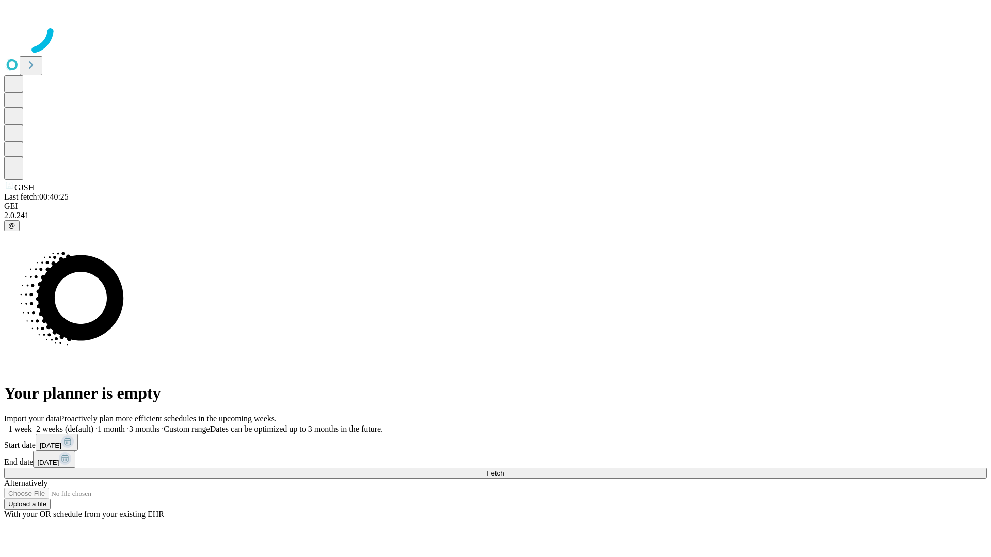 This screenshot has height=557, width=991. Describe the element at coordinates (496, 473) in the screenshot. I see `button: Fetch` at that location.